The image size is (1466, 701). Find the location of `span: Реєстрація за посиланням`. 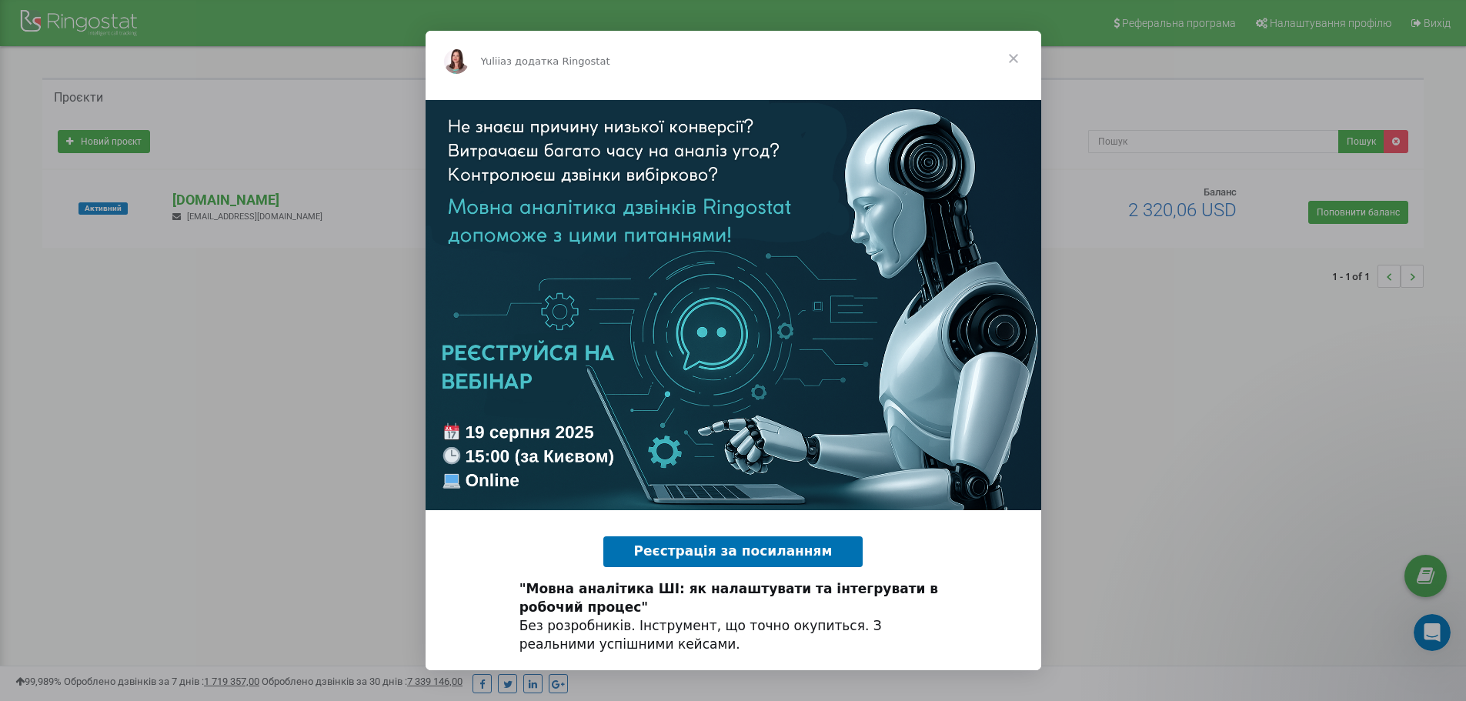

span: Реєстрація за посиланням is located at coordinates (733, 551).